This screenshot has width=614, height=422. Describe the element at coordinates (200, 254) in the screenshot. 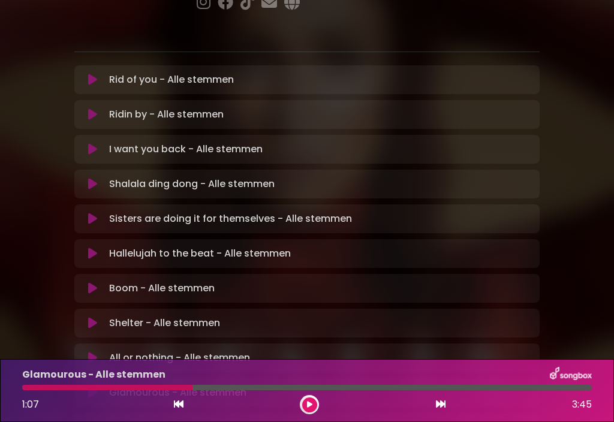

I see `p: Hallelujah to the beat - Alle stemmen` at that location.